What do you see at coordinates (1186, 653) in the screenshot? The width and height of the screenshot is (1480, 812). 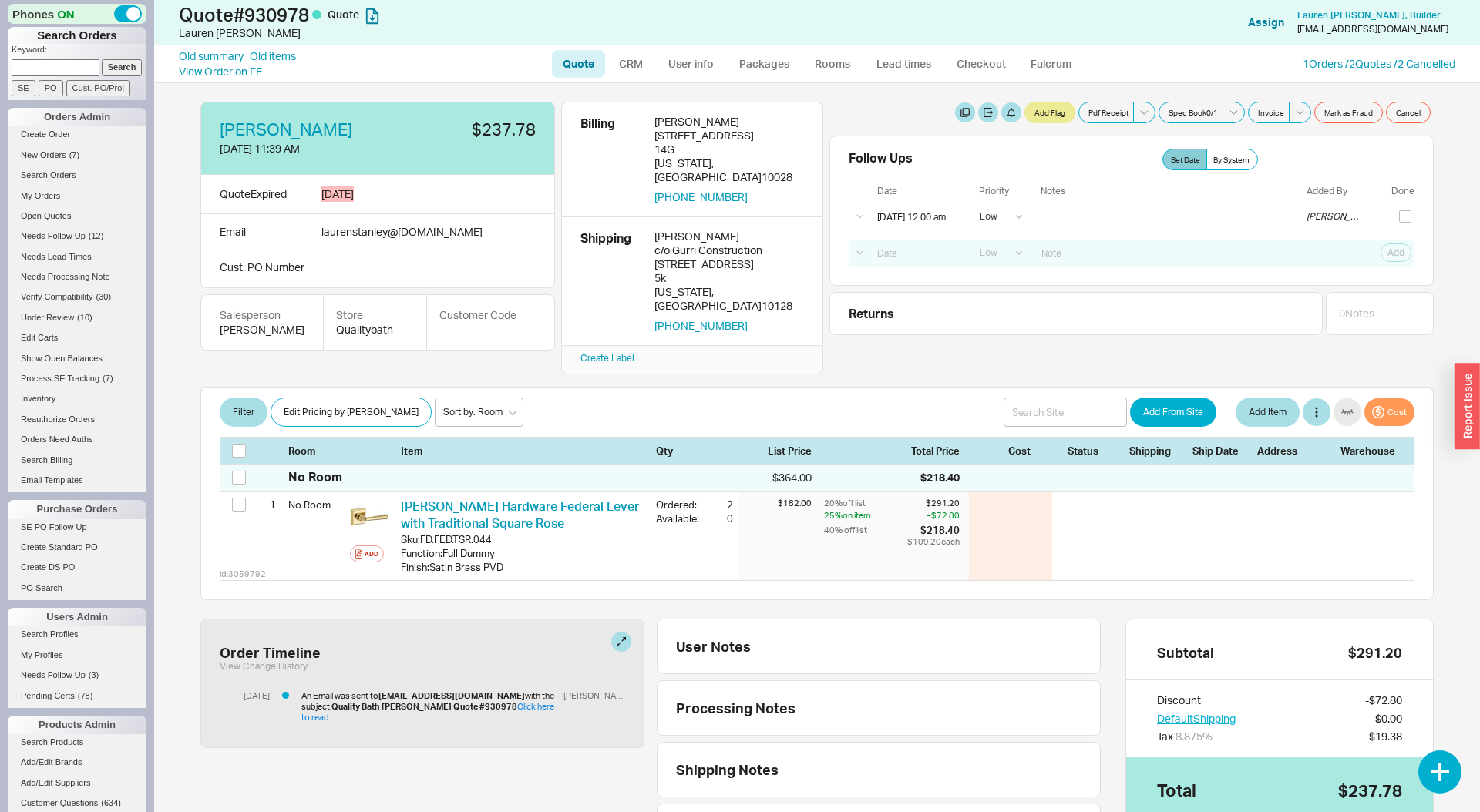 I see `div: Subtotal` at bounding box center [1186, 653].